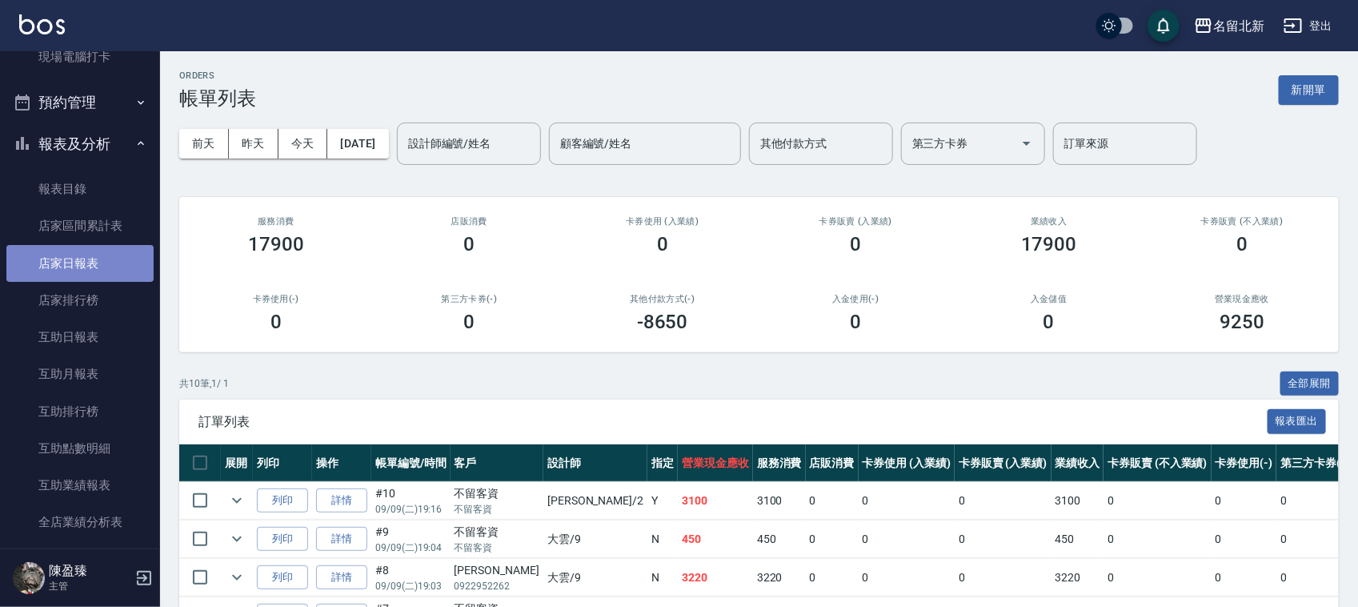 The width and height of the screenshot is (1358, 607). What do you see at coordinates (411, 463) in the screenshot?
I see `th: 帳單編號/時間` at bounding box center [411, 463].